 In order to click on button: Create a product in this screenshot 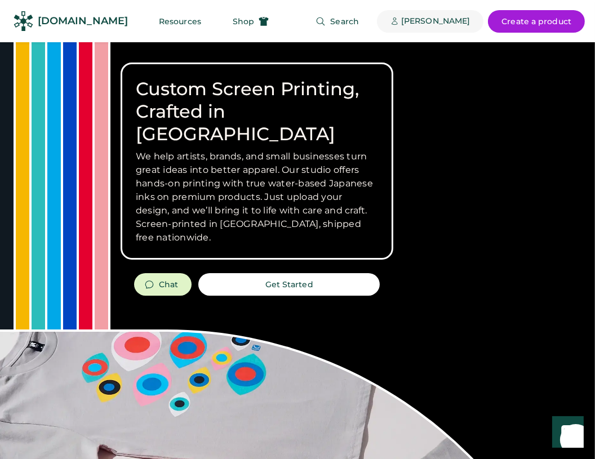, I will do `click(536, 21)`.